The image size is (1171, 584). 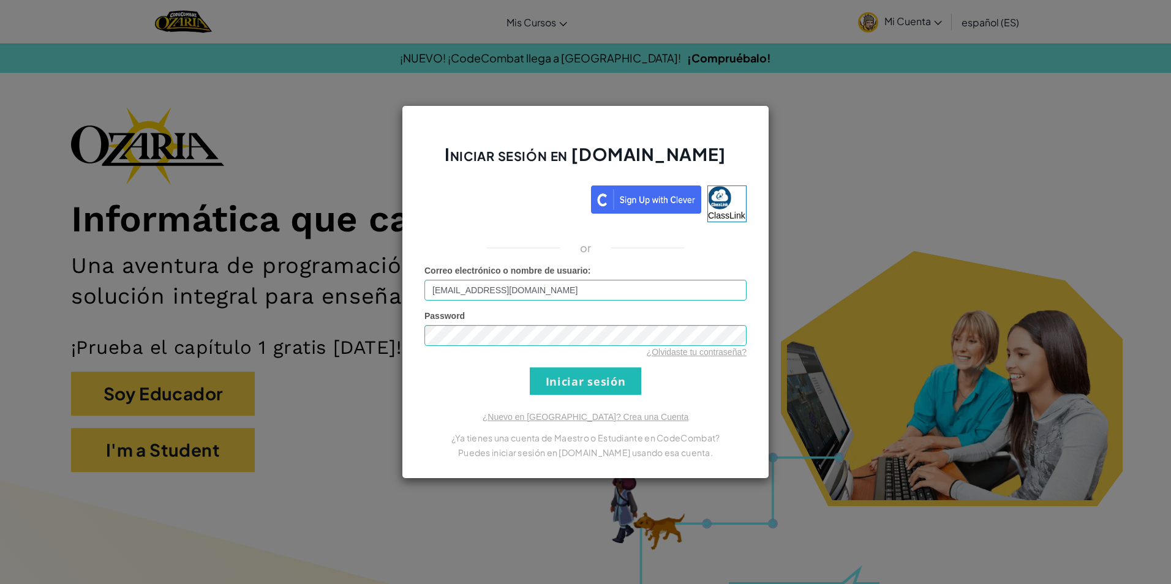 I want to click on p: or, so click(x=585, y=248).